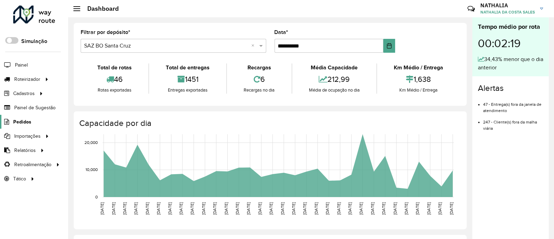 Image resolution: width=554 pixels, height=239 pixels. I want to click on div: Recargas, so click(259, 68).